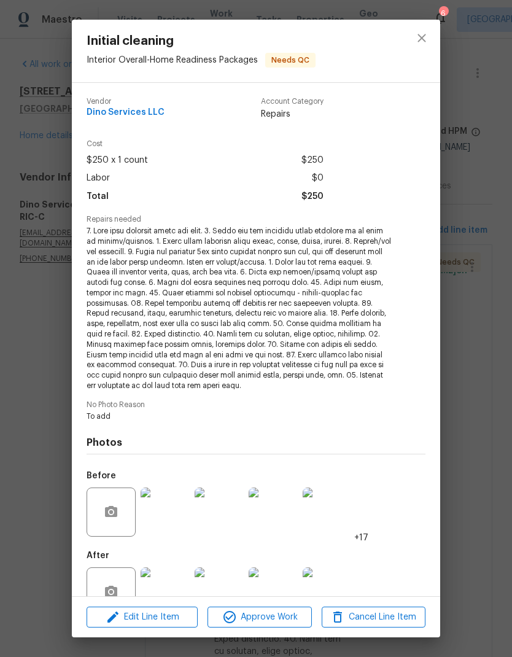 This screenshot has width=512, height=657. What do you see at coordinates (259, 617) in the screenshot?
I see `span: Approve Work` at bounding box center [259, 617].